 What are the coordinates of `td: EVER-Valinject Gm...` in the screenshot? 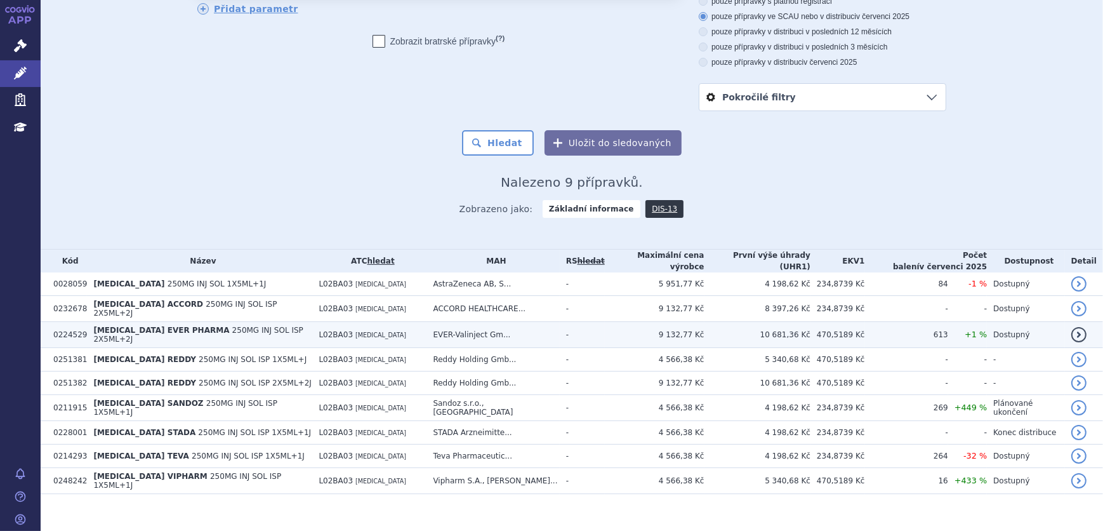 It's located at (493, 334).